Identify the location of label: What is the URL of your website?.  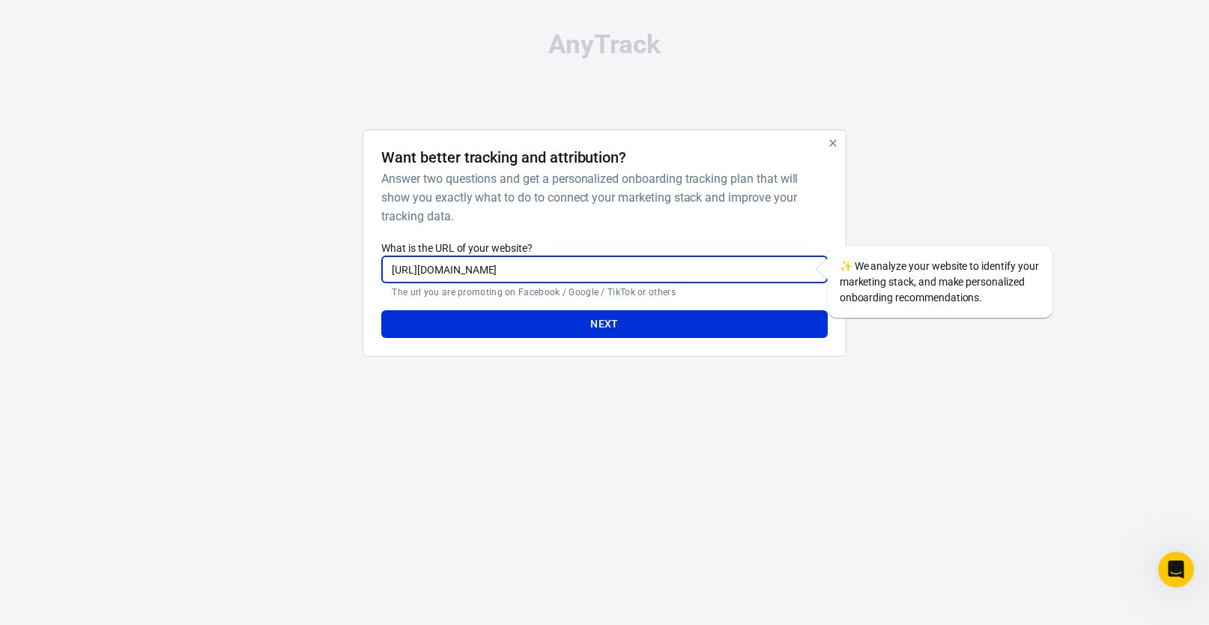
(604, 248).